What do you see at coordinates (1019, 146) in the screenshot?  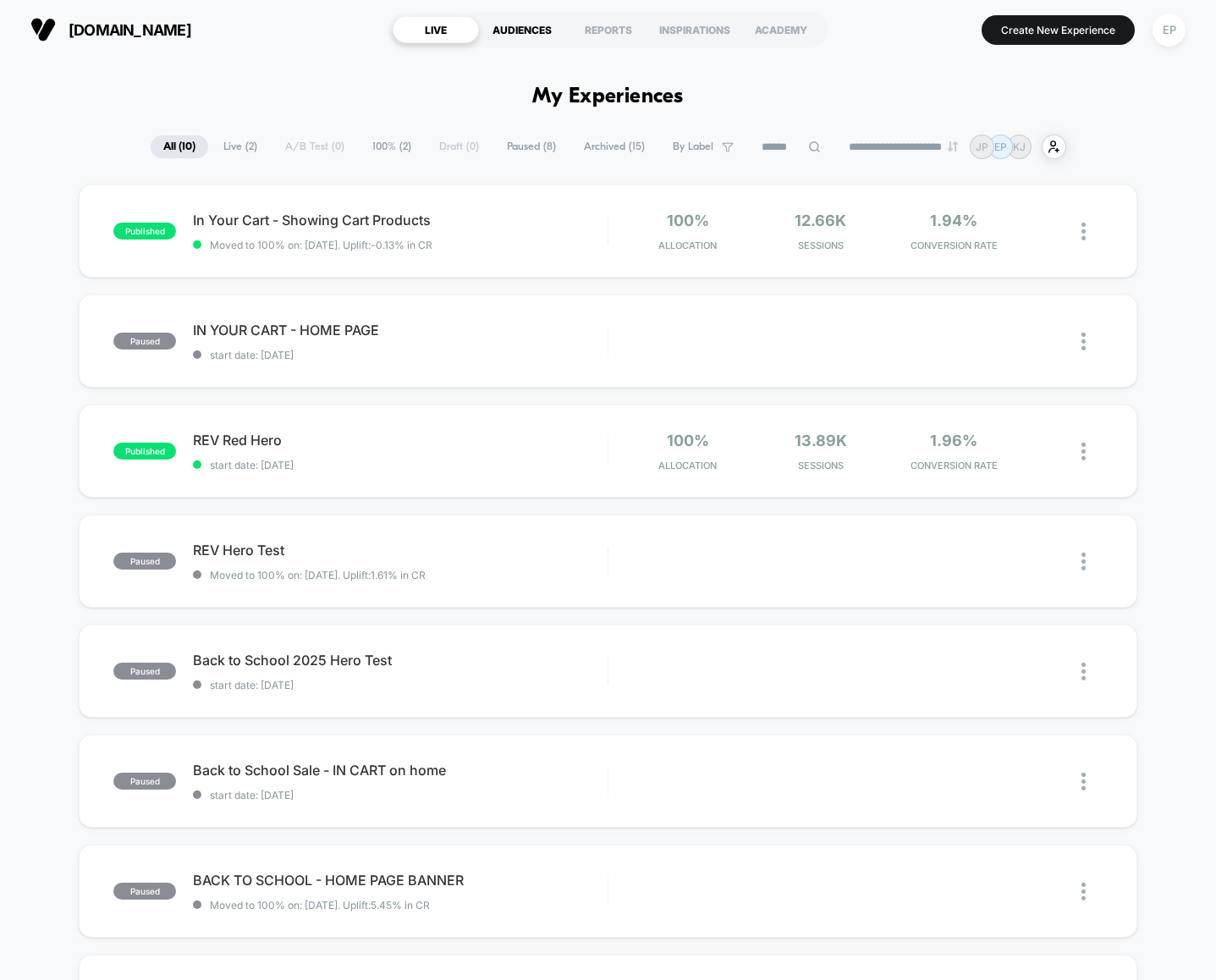 I see `p: KJ` at bounding box center [1019, 146].